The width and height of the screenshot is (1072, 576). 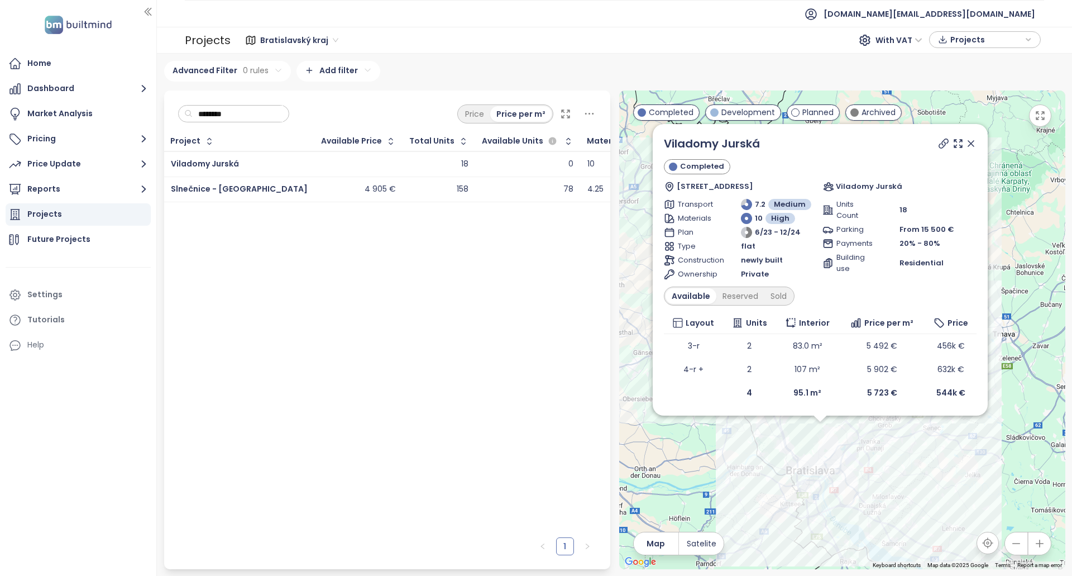 What do you see at coordinates (78, 295) in the screenshot?
I see `a: Settings` at bounding box center [78, 295].